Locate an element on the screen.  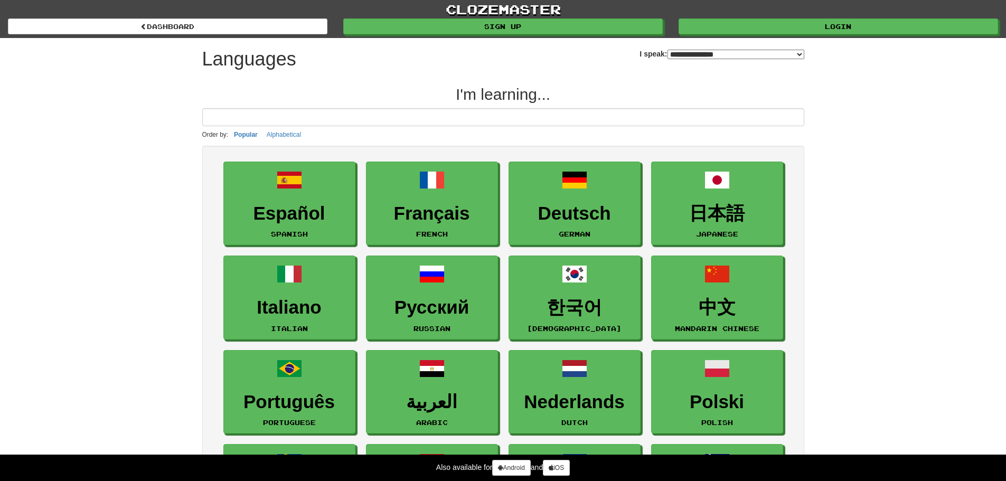
a: DeutschGerman is located at coordinates (575, 203).